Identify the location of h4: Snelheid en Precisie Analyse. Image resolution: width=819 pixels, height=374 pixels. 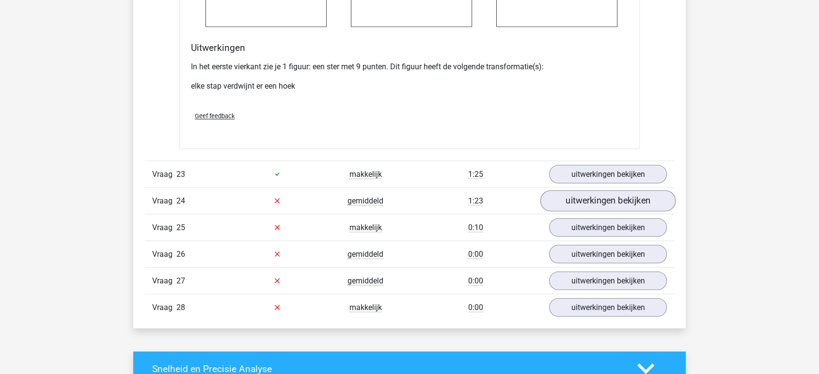
(387, 368).